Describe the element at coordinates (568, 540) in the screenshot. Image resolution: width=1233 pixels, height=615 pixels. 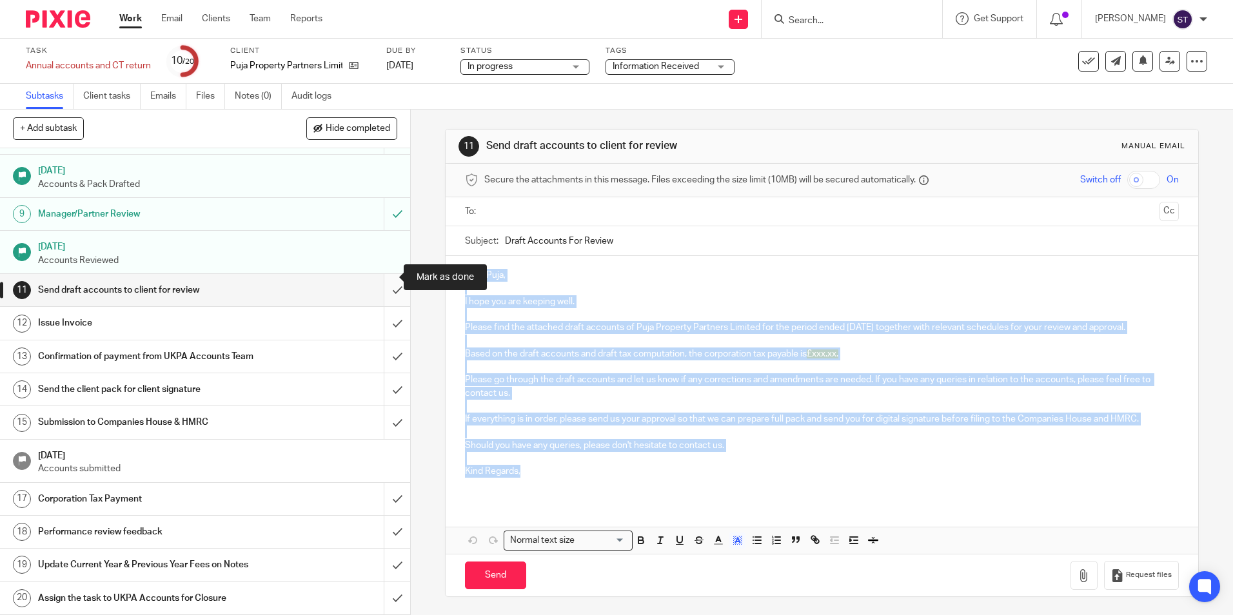
I see `div: Search for option` at that location.